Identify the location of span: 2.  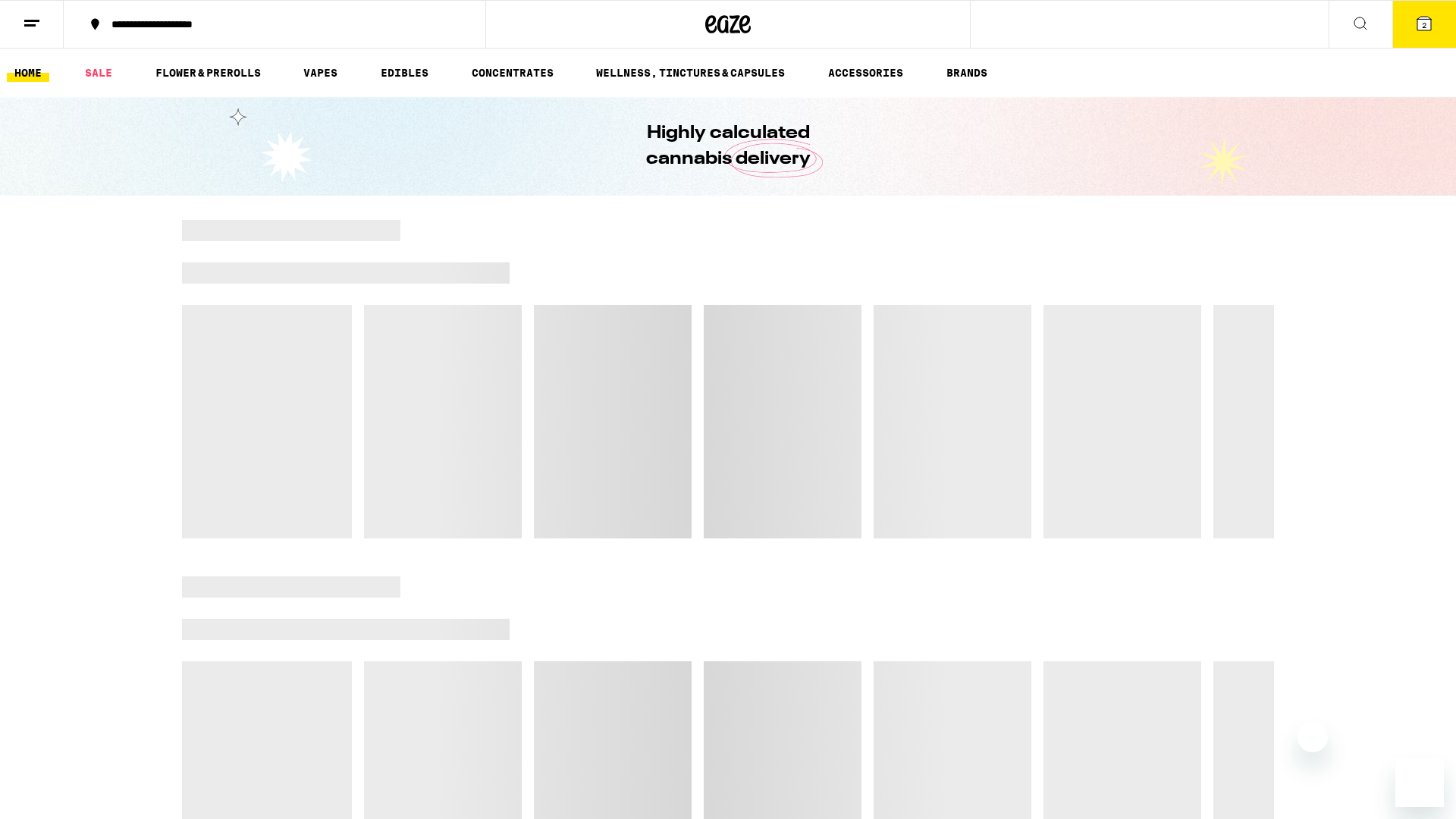
(1425, 25).